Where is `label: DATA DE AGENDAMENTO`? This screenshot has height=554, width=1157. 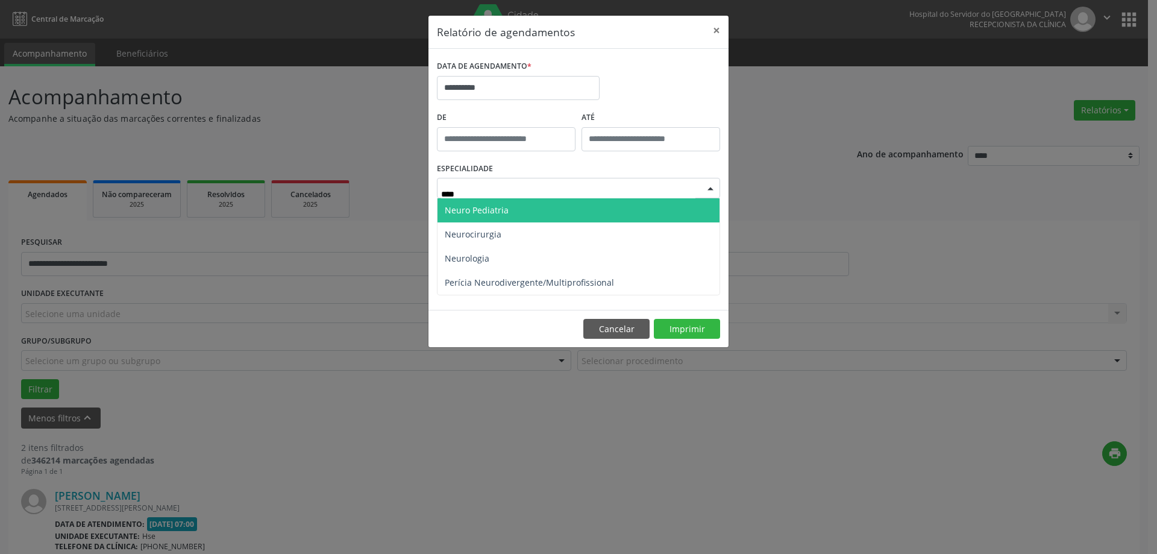
label: DATA DE AGENDAMENTO is located at coordinates (484, 66).